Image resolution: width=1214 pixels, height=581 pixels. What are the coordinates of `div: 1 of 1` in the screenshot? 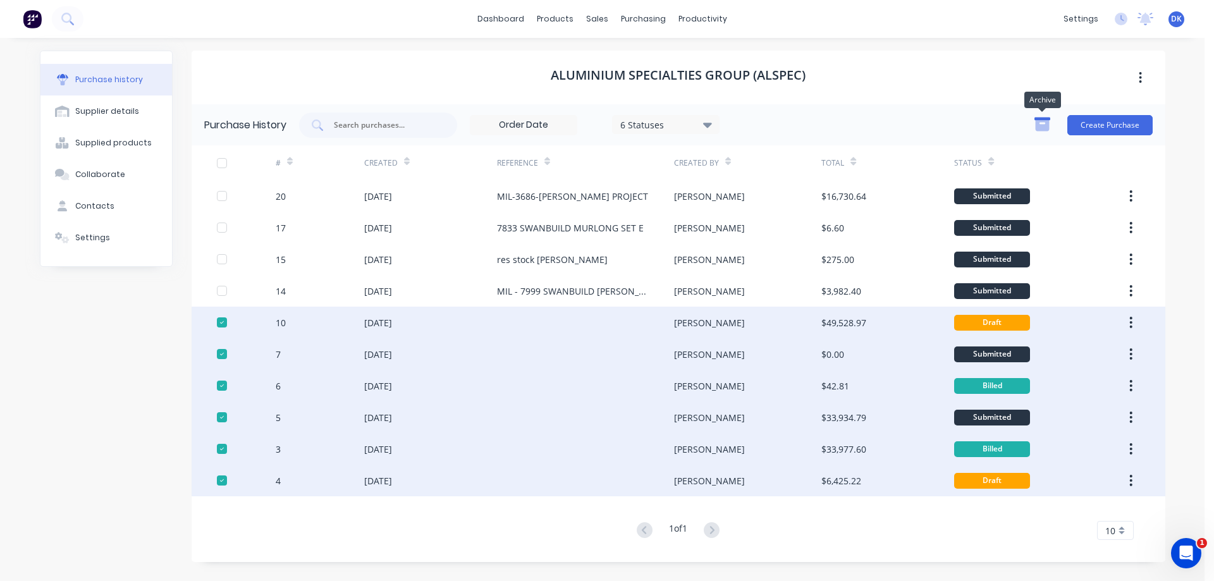 It's located at (678, 531).